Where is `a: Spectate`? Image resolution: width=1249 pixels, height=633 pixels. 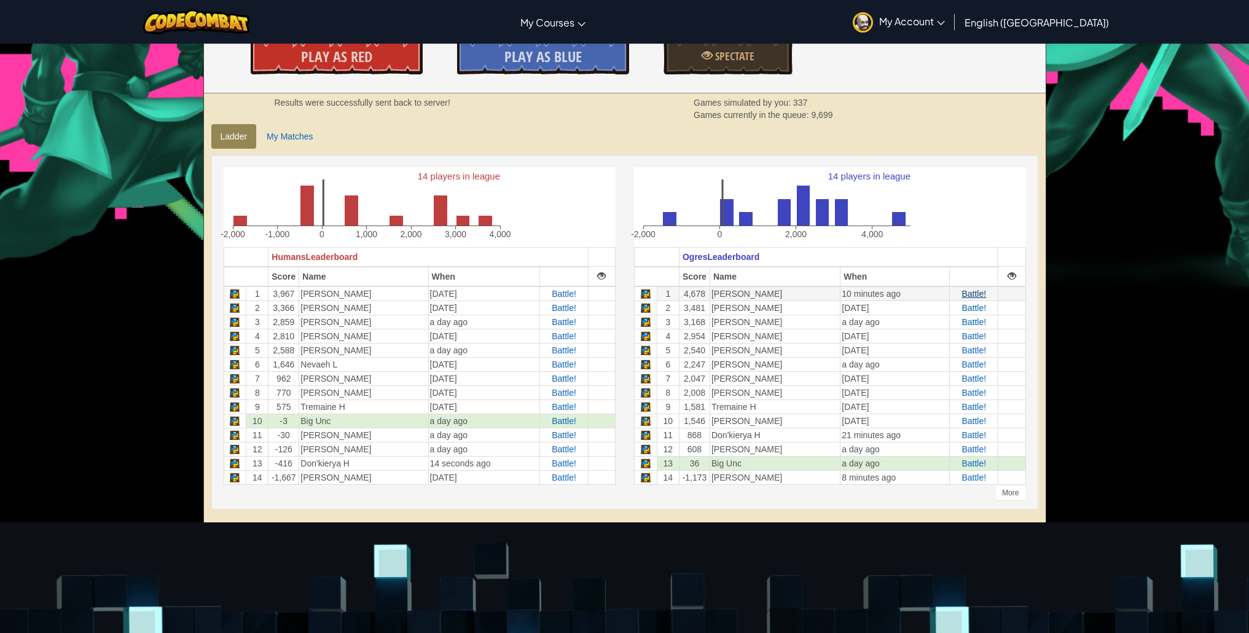 a: Spectate is located at coordinates (728, 56).